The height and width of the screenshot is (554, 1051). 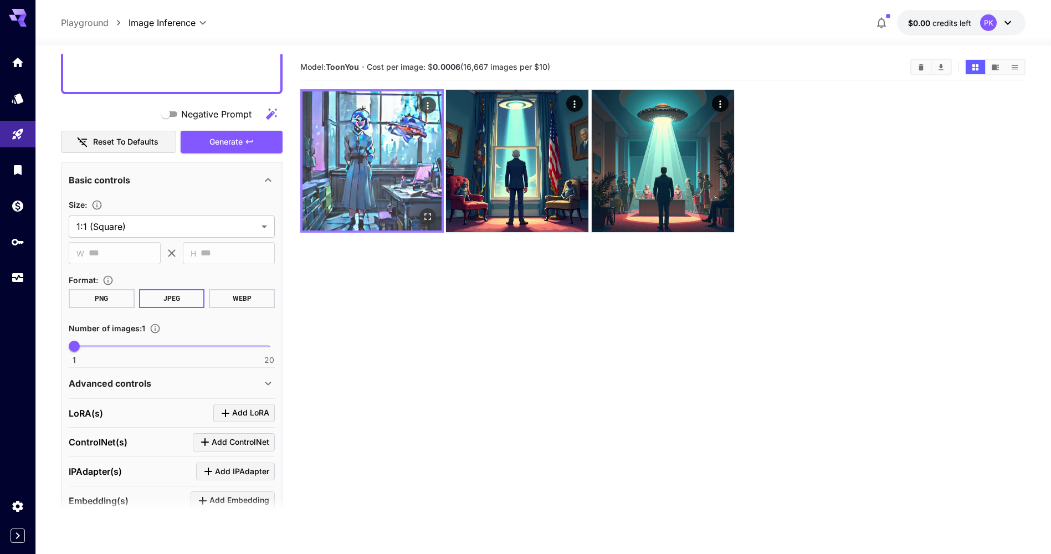 I want to click on span: Size :, so click(x=78, y=204).